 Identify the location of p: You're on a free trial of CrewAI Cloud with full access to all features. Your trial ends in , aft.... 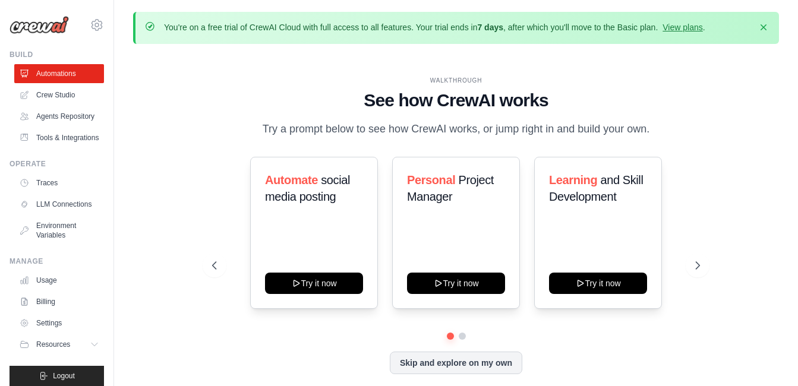
(434, 27).